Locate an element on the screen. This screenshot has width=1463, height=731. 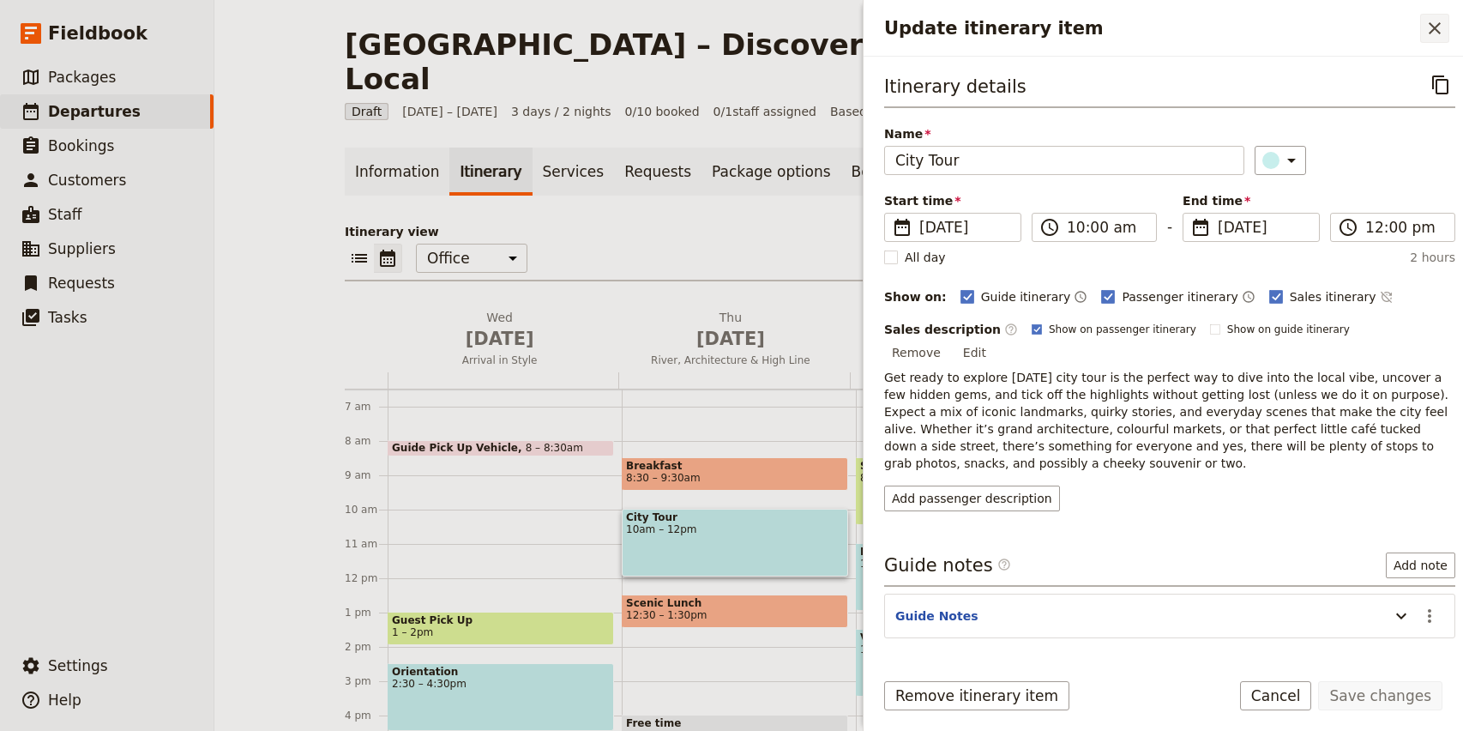
div: City Tour10am – 12pm is located at coordinates (735, 542).